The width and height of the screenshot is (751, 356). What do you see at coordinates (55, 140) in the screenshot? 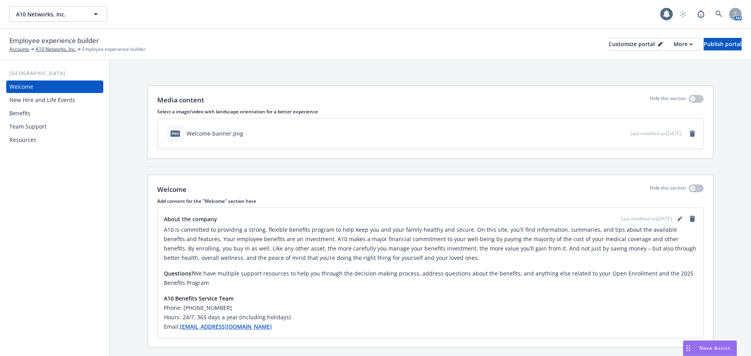
I see `a: Resources` at bounding box center [55, 140].